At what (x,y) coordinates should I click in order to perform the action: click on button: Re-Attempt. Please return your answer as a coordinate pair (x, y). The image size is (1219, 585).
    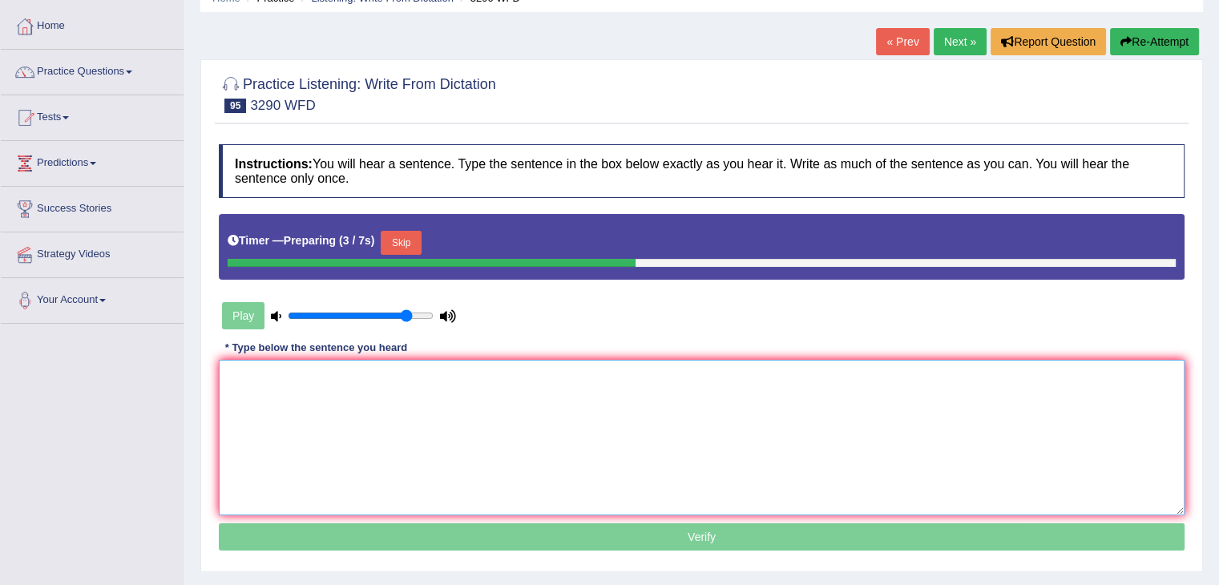
    Looking at the image, I should click on (1154, 42).